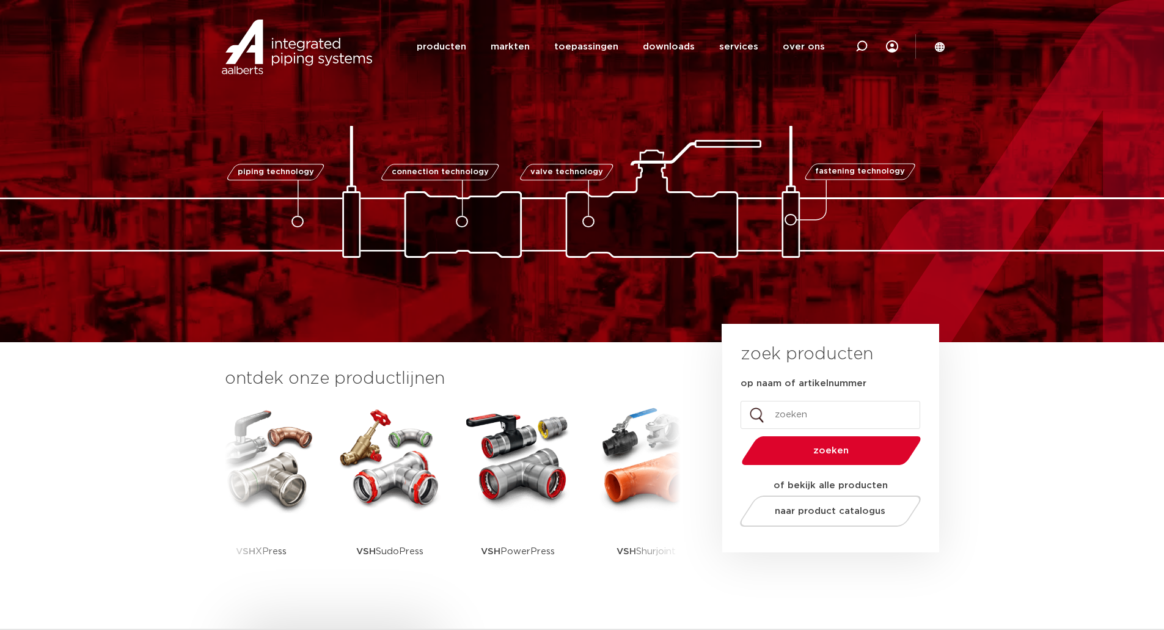 This screenshot has width=1164, height=630. Describe the element at coordinates (831, 450) in the screenshot. I see `span: zoeken` at that location.